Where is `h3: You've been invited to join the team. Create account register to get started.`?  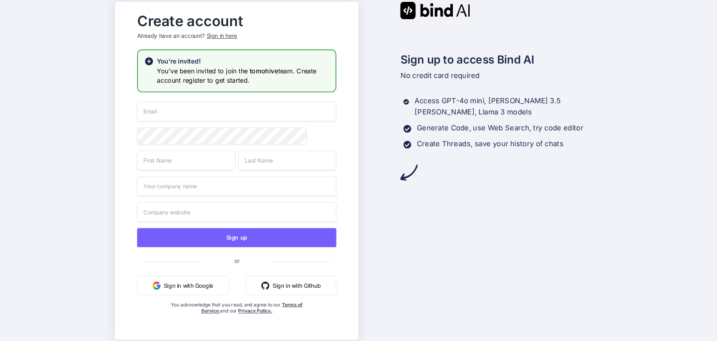 h3: You've been invited to join the team. Create account register to get started. is located at coordinates (243, 75).